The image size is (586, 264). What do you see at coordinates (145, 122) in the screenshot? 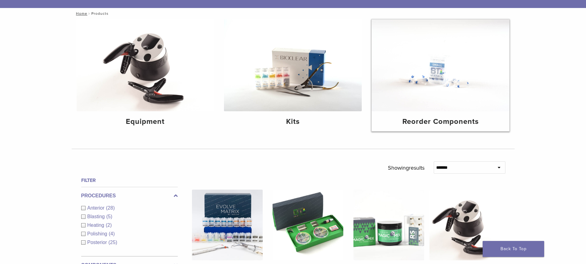
I see `h4: Equipment` at bounding box center [145, 122].